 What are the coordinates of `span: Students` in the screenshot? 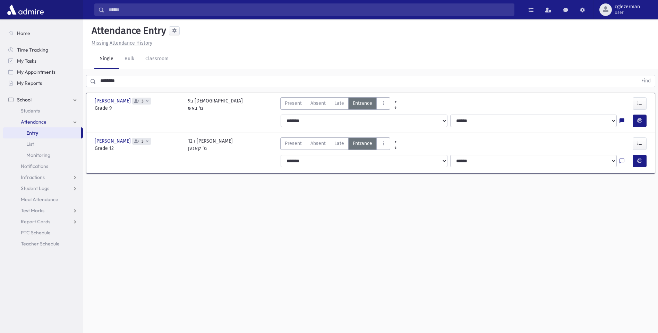 It's located at (30, 111).